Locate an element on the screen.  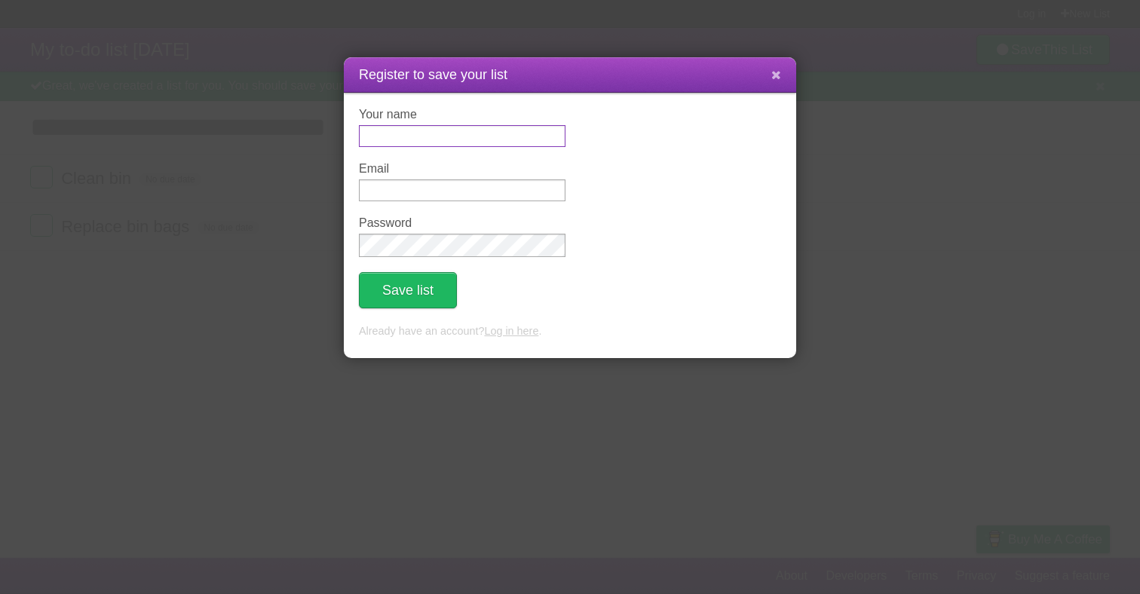
p: Already have an account? . is located at coordinates (570, 332).